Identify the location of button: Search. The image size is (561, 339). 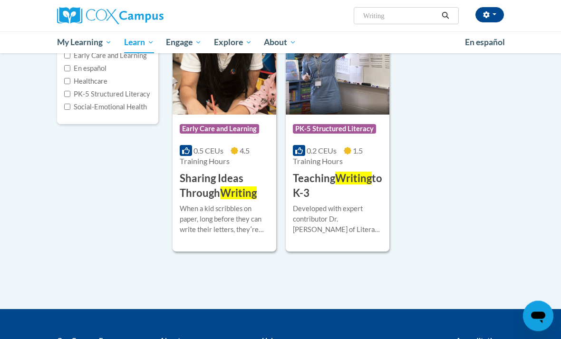
(446, 16).